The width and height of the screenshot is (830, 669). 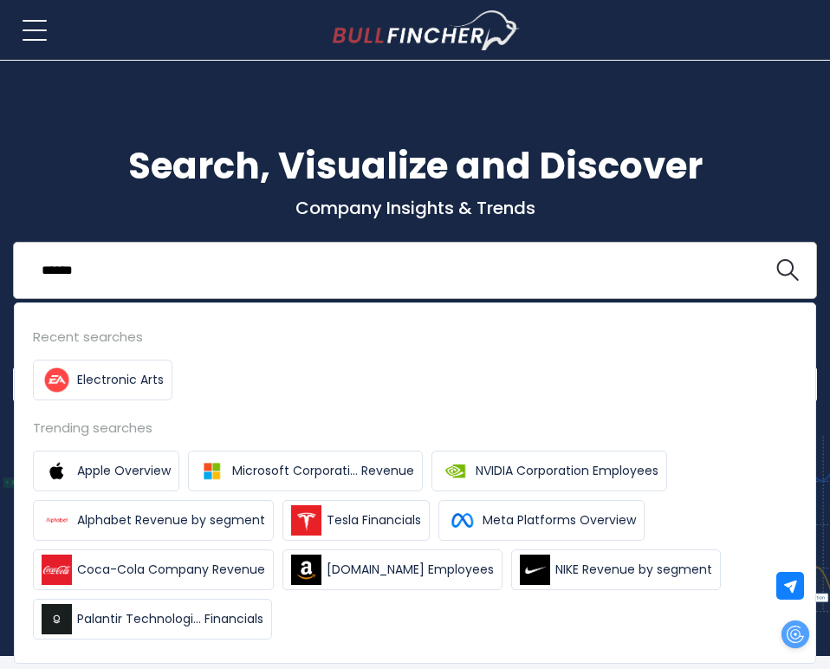 What do you see at coordinates (153, 619) in the screenshot?
I see `a: Palantir Technologi... Financials` at bounding box center [153, 619].